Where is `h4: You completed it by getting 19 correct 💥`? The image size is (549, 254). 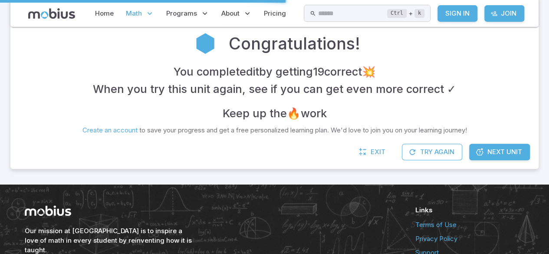 h4: You completed it by getting 19 correct 💥 is located at coordinates (275, 72).